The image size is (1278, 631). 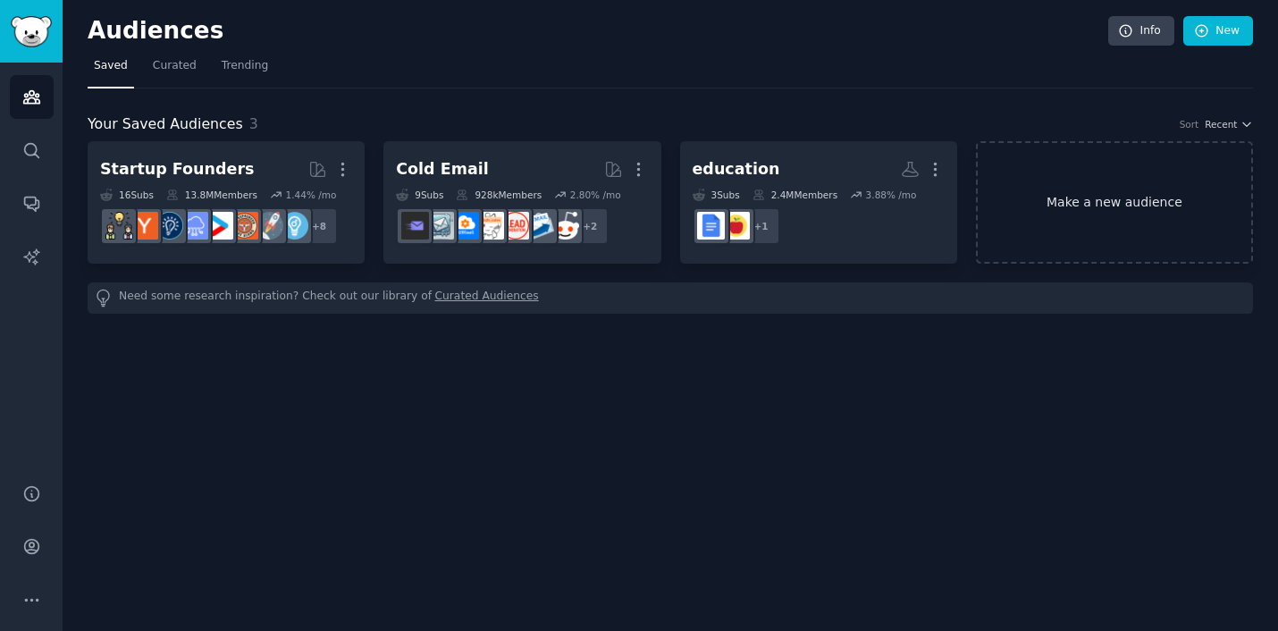 What do you see at coordinates (31, 31) in the screenshot?
I see `img: GummySearch logo` at bounding box center [31, 31].